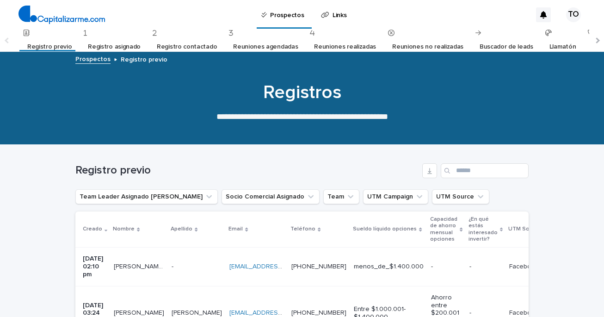  I want to click on a: Llamatón, so click(562, 47).